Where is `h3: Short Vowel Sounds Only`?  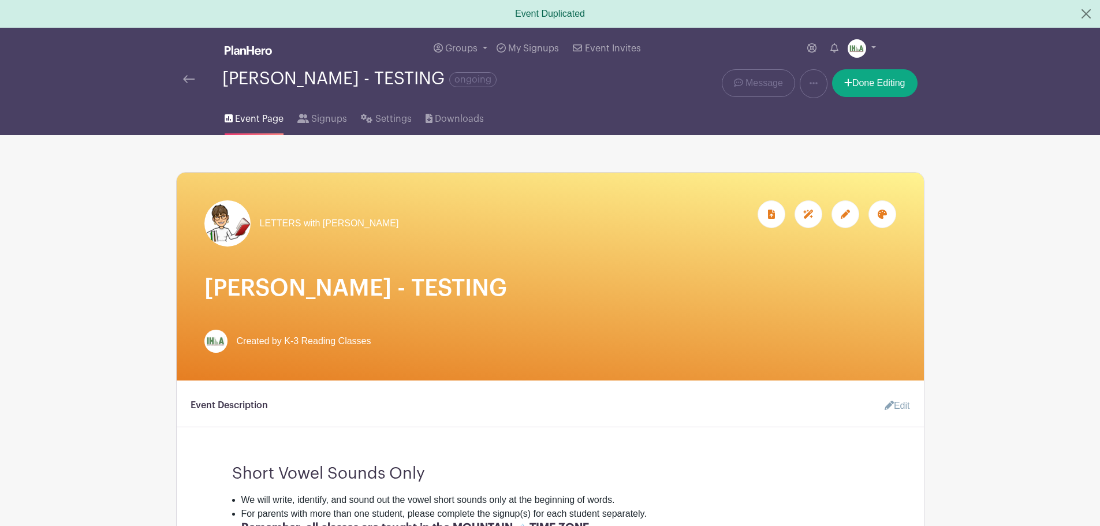 h3: Short Vowel Sounds Only is located at coordinates (550, 469).